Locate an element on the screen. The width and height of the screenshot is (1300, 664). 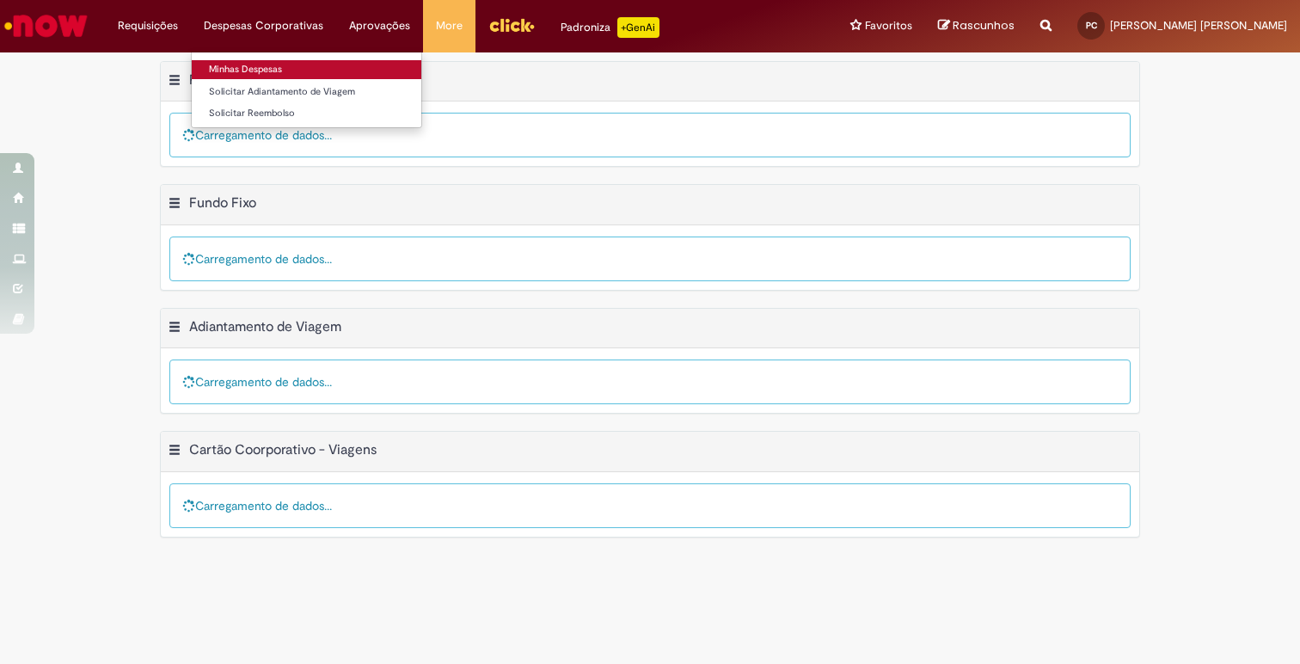
a: Minhas Despesas is located at coordinates (306, 70).